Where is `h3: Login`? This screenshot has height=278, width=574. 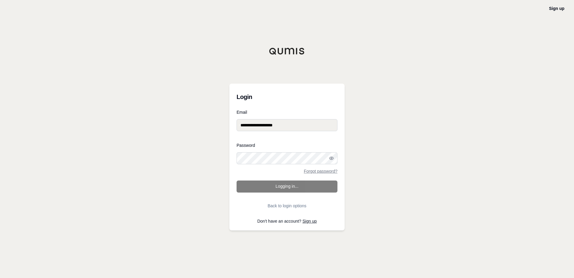 h3: Login is located at coordinates (287, 97).